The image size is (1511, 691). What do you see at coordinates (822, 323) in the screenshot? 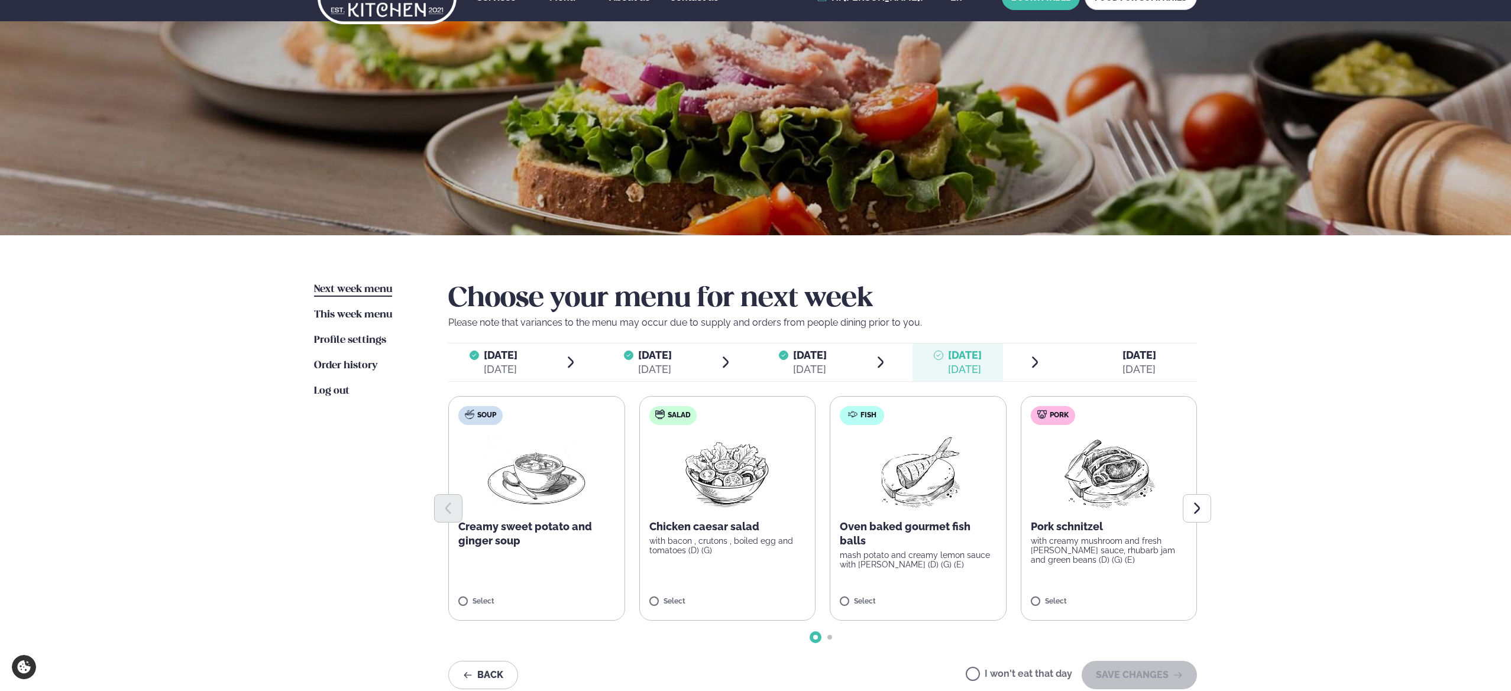
I see `p: Please note that variances to the menu may occur due to supply and orders from people dining prio...` at bounding box center [822, 323].